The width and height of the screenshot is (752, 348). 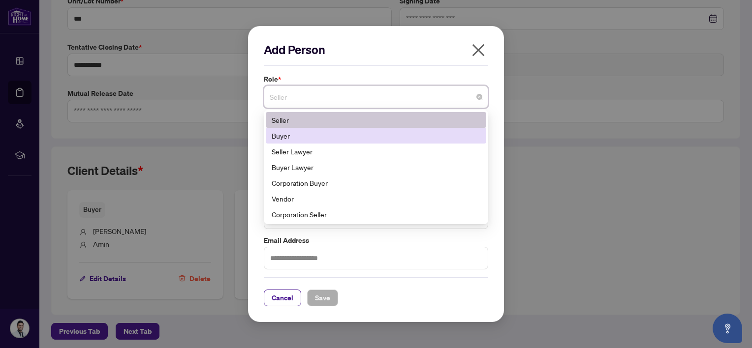 I want to click on button: Save, so click(x=322, y=298).